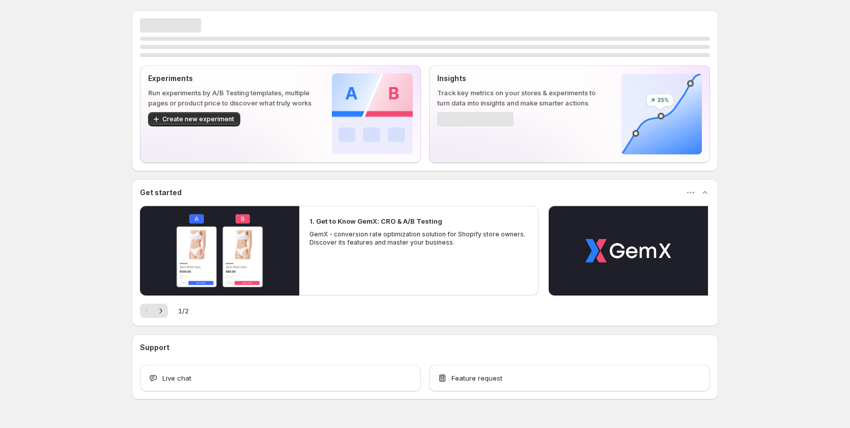  What do you see at coordinates (477, 378) in the screenshot?
I see `span: Feature request` at bounding box center [477, 378].